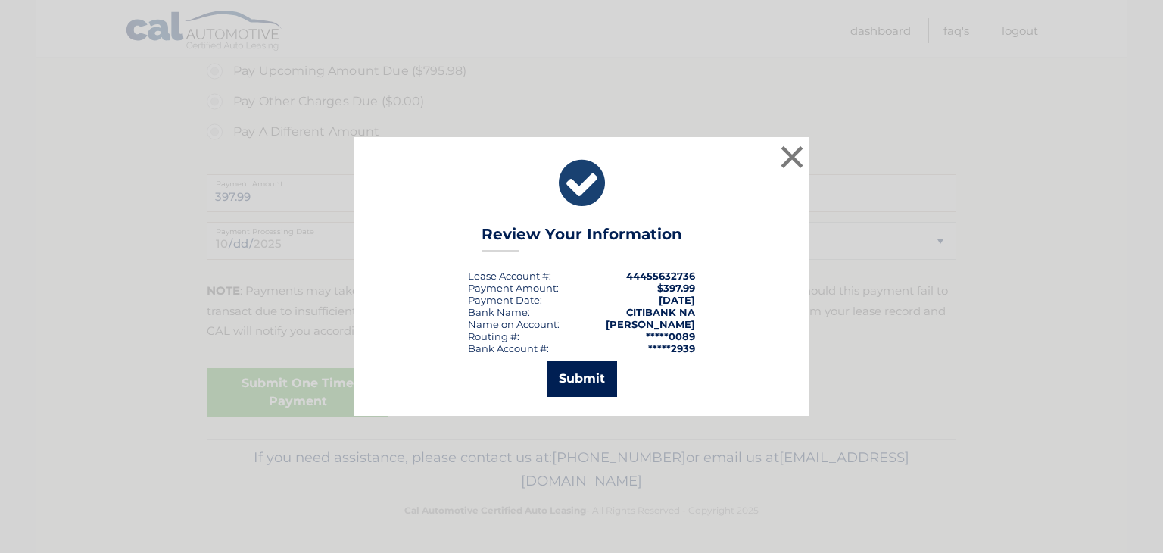 The height and width of the screenshot is (553, 1163). What do you see at coordinates (504, 300) in the screenshot?
I see `span: Payment Date` at bounding box center [504, 300].